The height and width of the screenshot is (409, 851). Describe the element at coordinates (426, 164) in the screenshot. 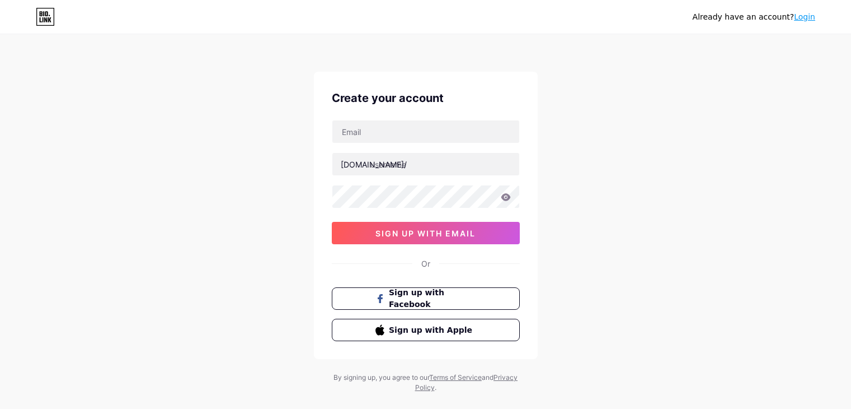

I see `input: username` at that location.